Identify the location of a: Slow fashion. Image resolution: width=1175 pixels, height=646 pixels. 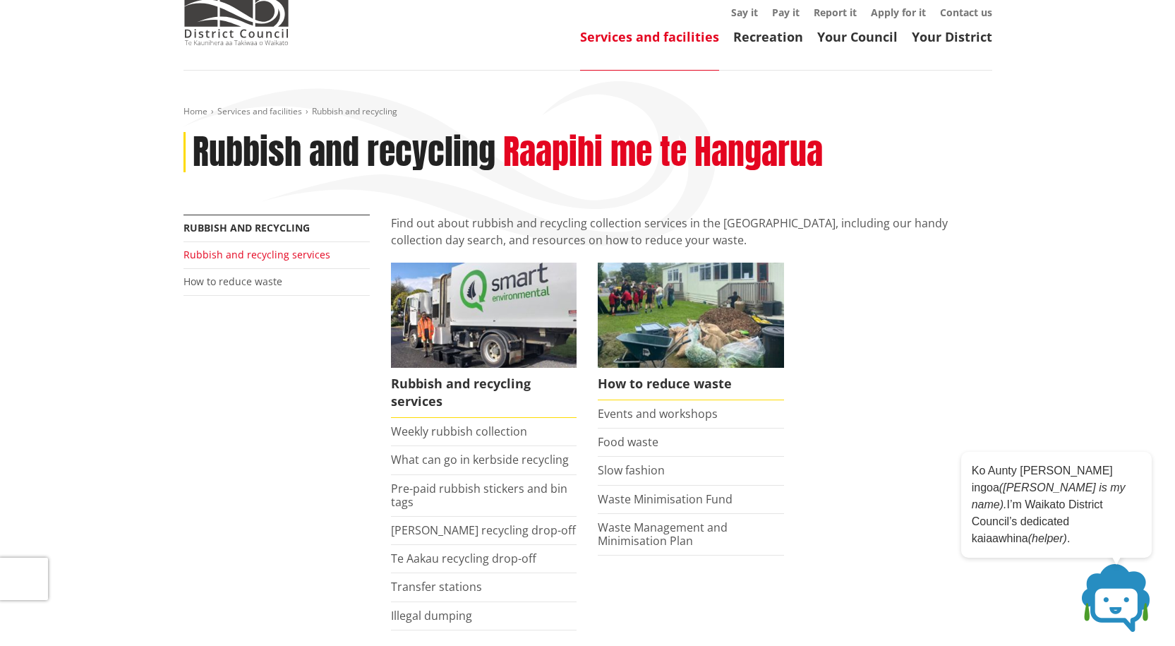
(631, 470).